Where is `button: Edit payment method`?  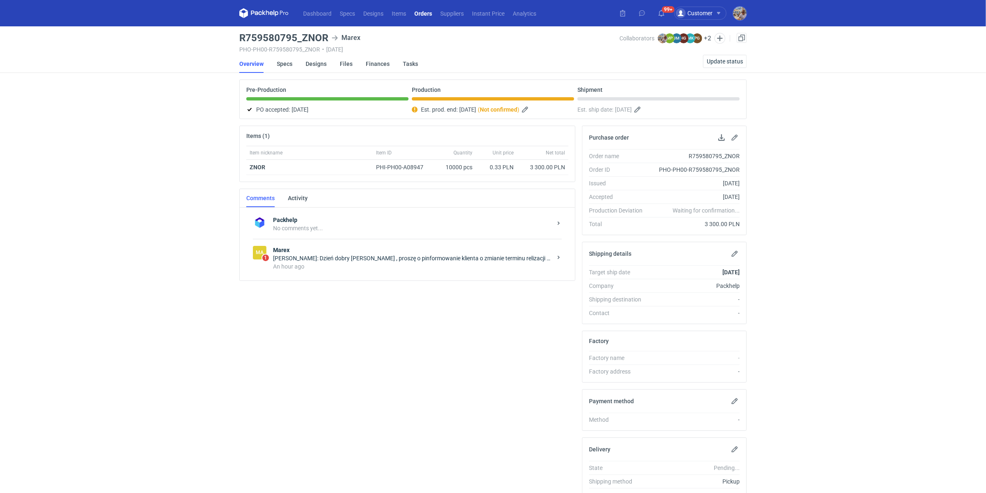 button: Edit payment method is located at coordinates (735, 401).